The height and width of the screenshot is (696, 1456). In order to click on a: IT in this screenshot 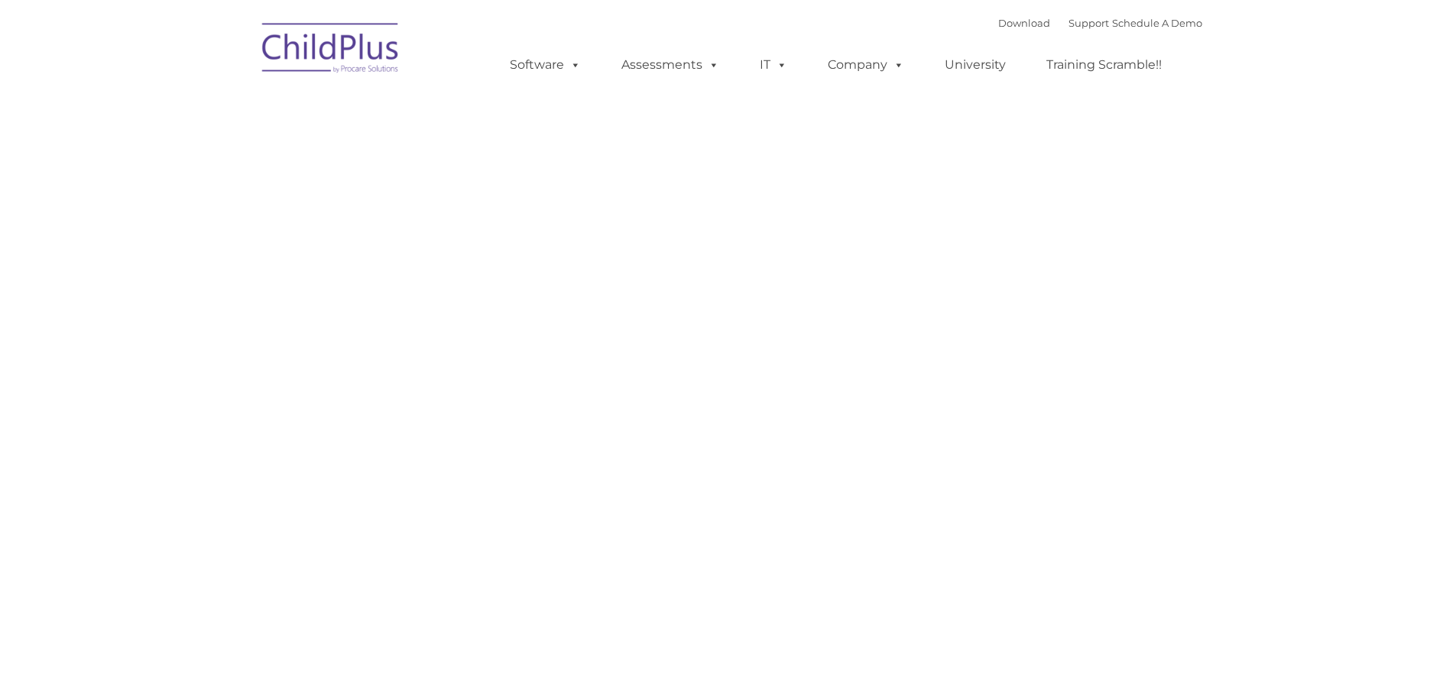, I will do `click(773, 65)`.